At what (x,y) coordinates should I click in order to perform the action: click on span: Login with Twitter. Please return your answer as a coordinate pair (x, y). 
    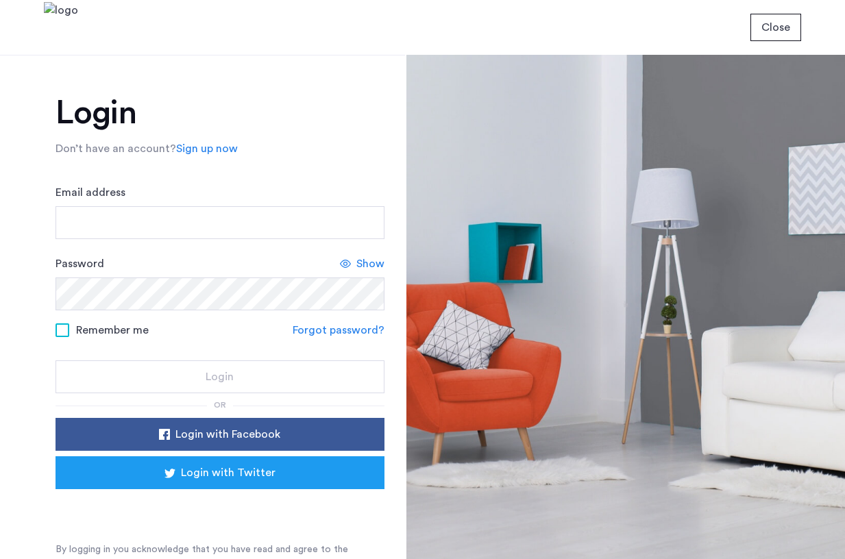
    Looking at the image, I should click on (228, 473).